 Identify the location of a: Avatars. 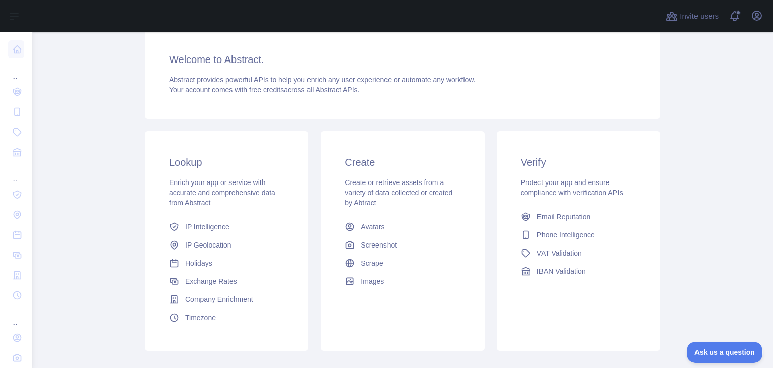
(402, 227).